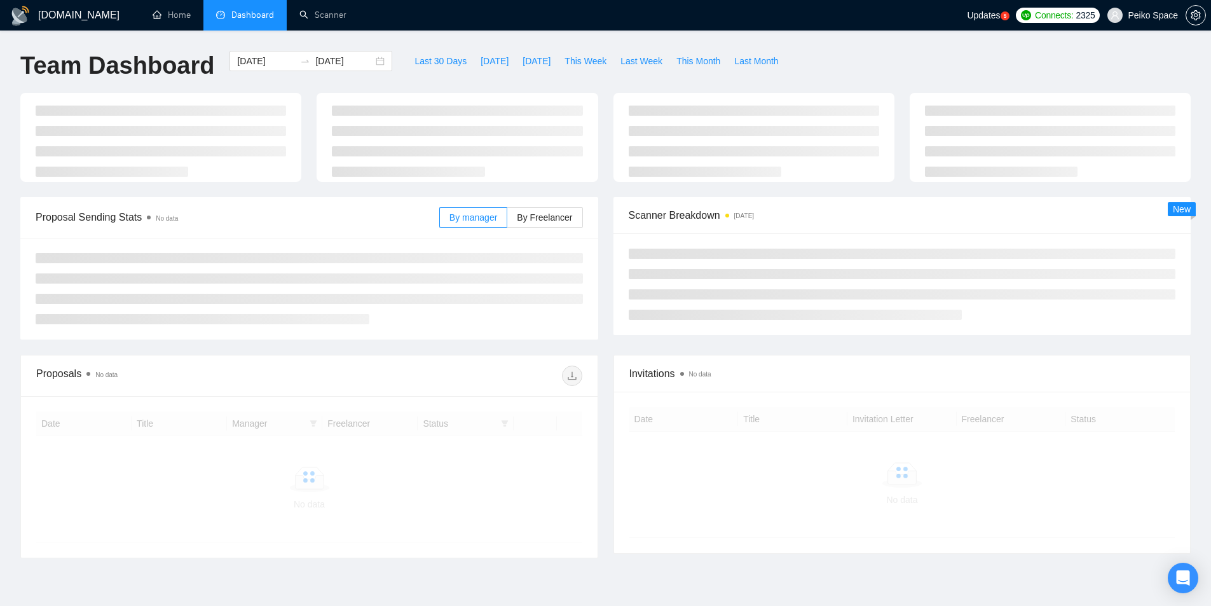 The height and width of the screenshot is (606, 1211). I want to click on span: Invitations, so click(902, 373).